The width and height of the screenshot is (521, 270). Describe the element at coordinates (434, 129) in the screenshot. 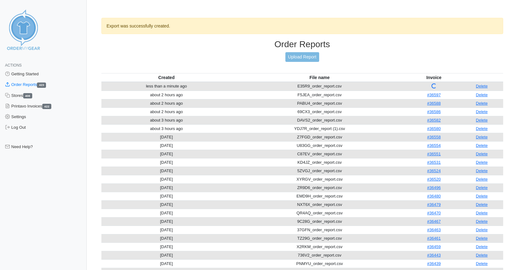

I see `a: #36580` at that location.